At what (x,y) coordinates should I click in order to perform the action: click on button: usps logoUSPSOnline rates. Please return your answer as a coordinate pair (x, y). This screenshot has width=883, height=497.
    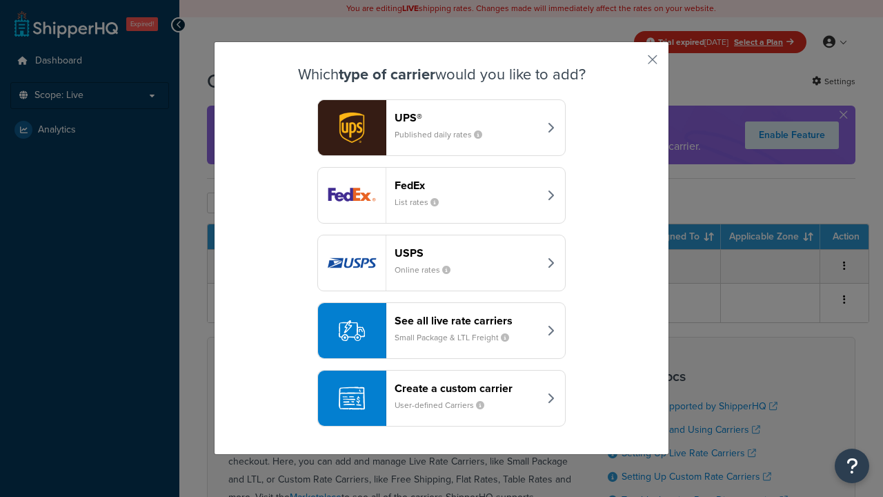
    Looking at the image, I should click on (441, 263).